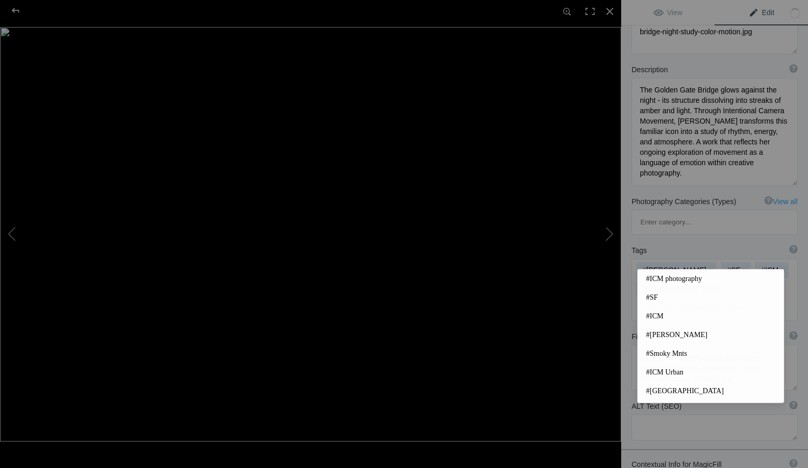 The height and width of the screenshot is (468, 808). Describe the element at coordinates (711, 298) in the screenshot. I see `span: #SF` at that location.